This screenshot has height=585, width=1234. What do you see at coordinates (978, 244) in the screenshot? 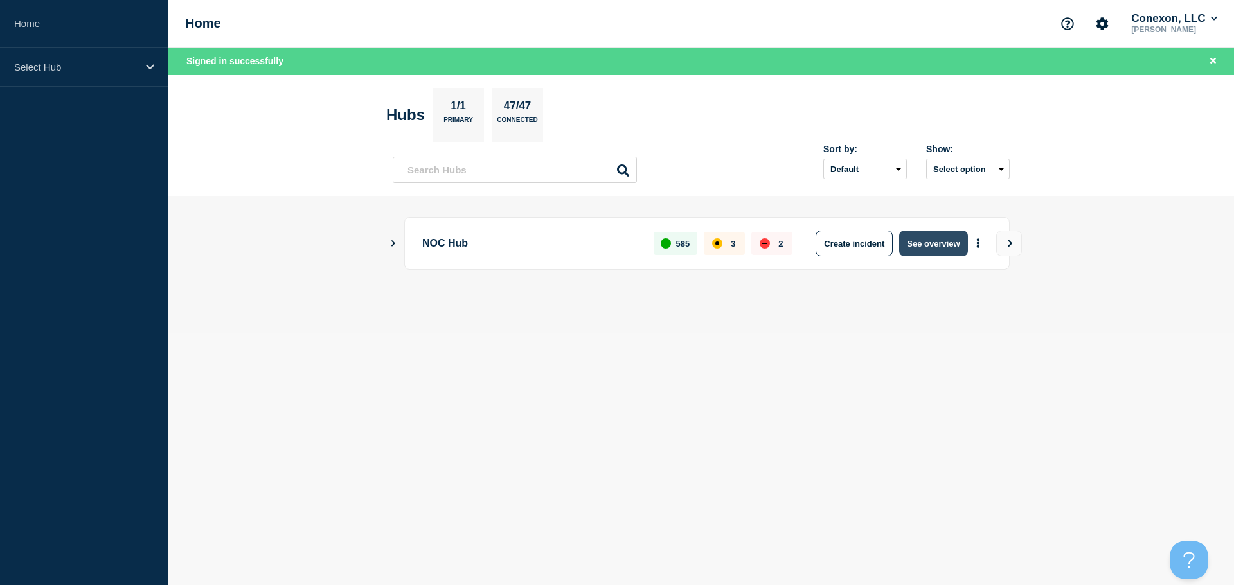
I see `button: More actions` at bounding box center [978, 244].